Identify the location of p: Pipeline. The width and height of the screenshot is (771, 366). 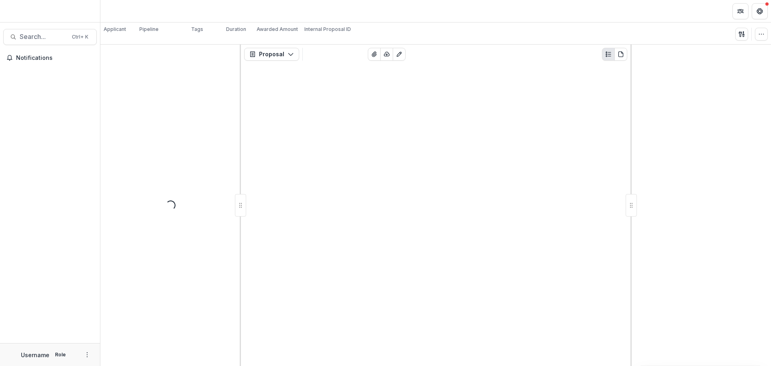
(149, 29).